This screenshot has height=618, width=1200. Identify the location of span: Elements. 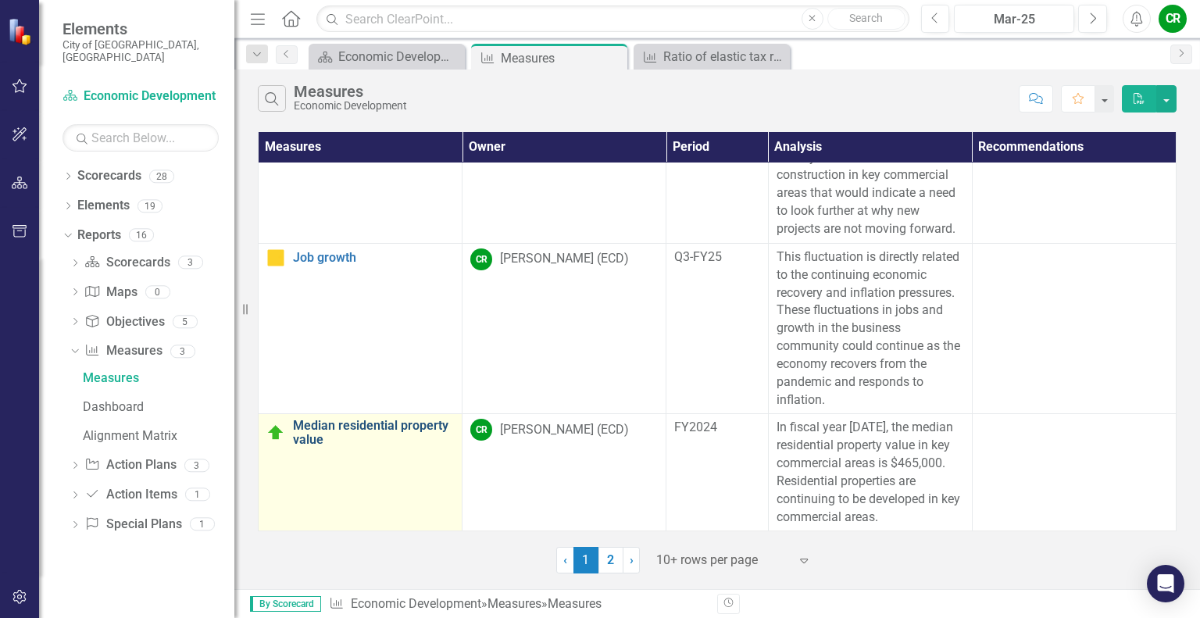
(141, 29).